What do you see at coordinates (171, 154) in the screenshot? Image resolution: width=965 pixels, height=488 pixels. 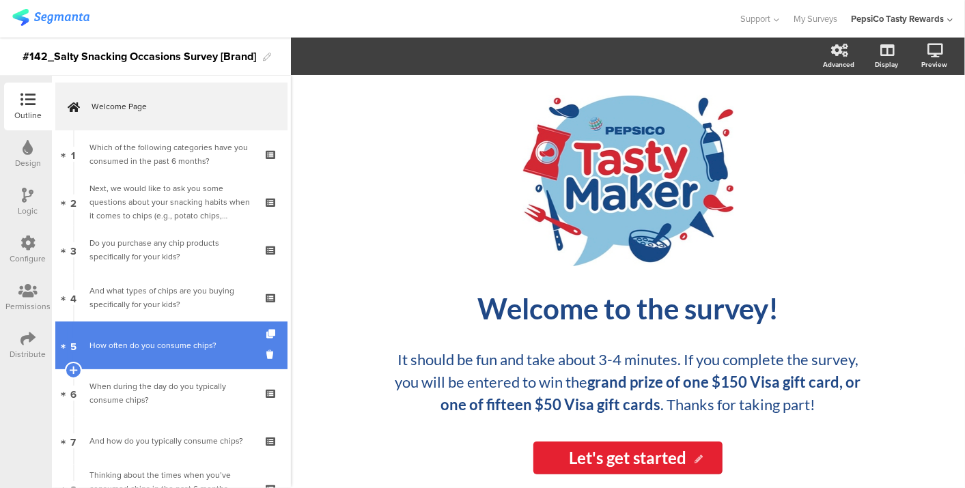 I see `div: Which of the following categories have you c onsumed in the past 6 months?` at bounding box center [171, 154].